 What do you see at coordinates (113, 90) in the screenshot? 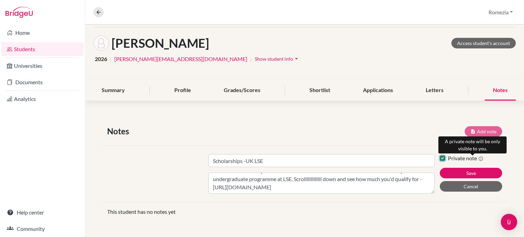
I see `div: Summary` at bounding box center [113, 90].